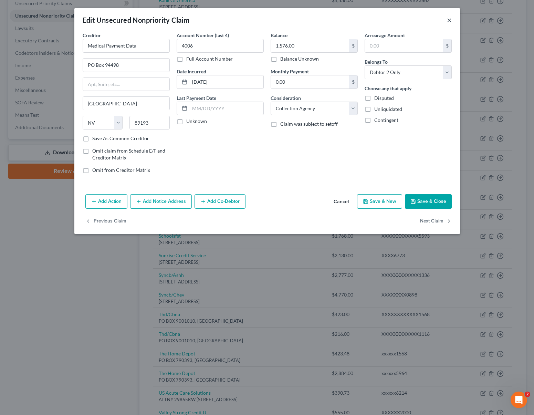  What do you see at coordinates (286, 98) in the screenshot?
I see `label: Consideration` at bounding box center [286, 98].